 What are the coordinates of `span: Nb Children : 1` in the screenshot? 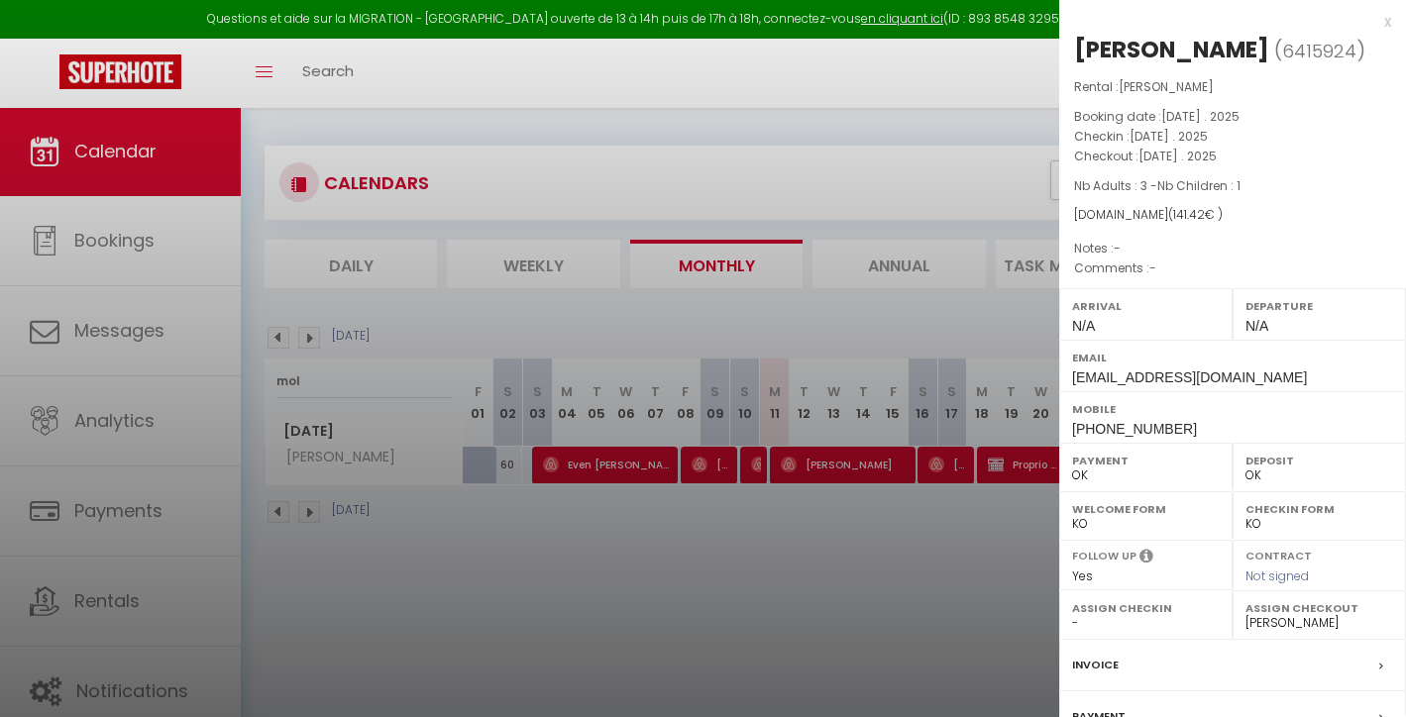 It's located at (1199, 185).